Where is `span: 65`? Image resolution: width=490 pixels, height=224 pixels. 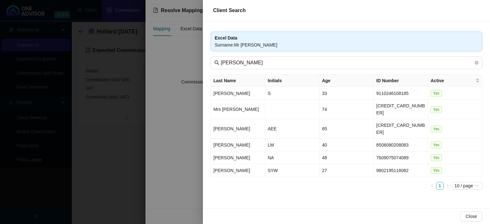
span: 65 is located at coordinates (324, 129).